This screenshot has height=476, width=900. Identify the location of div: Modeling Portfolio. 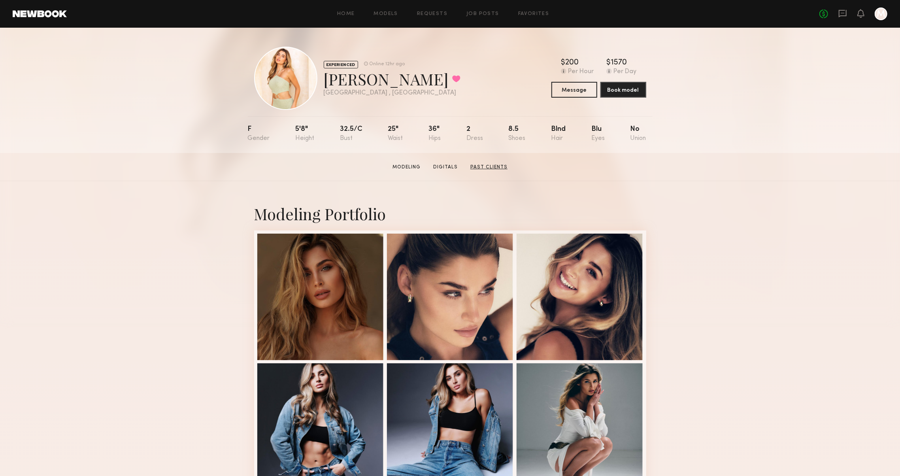
(450, 213).